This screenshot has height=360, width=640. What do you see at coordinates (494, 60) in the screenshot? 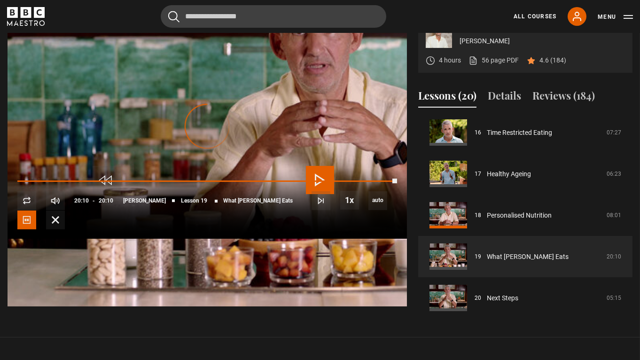
I see `a: 56 page PDF` at bounding box center [494, 60].